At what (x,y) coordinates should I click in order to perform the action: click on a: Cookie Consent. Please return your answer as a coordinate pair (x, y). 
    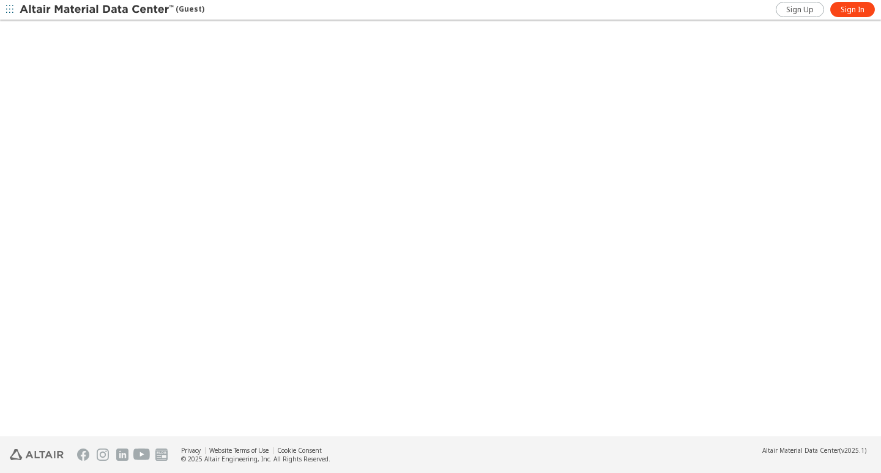
    Looking at the image, I should click on (299, 450).